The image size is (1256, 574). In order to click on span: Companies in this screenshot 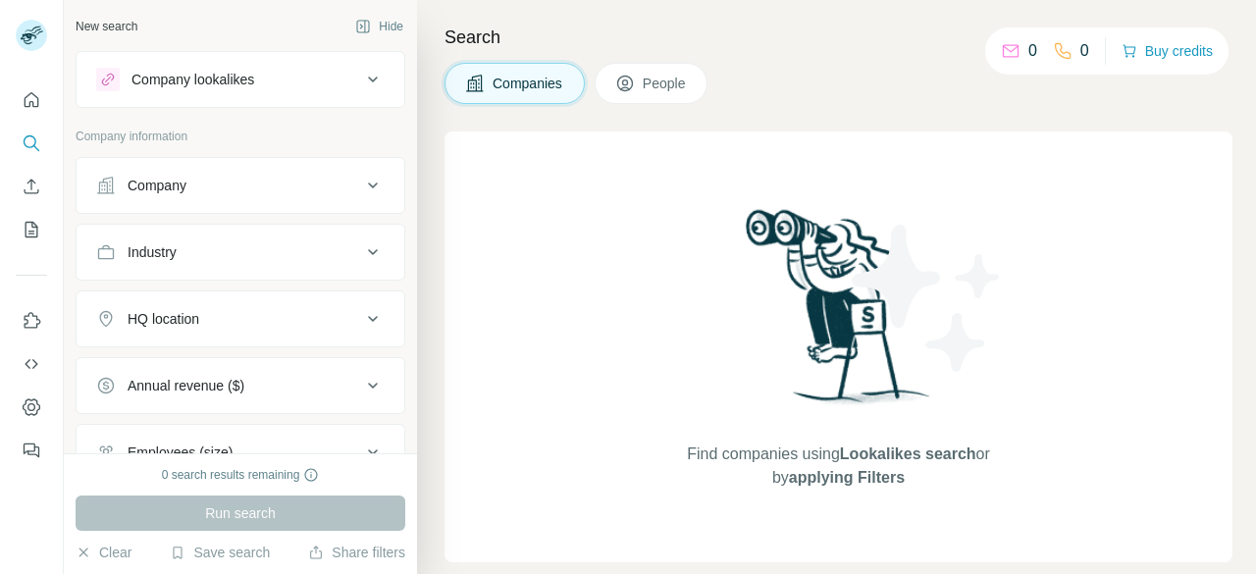, I will do `click(528, 83)`.